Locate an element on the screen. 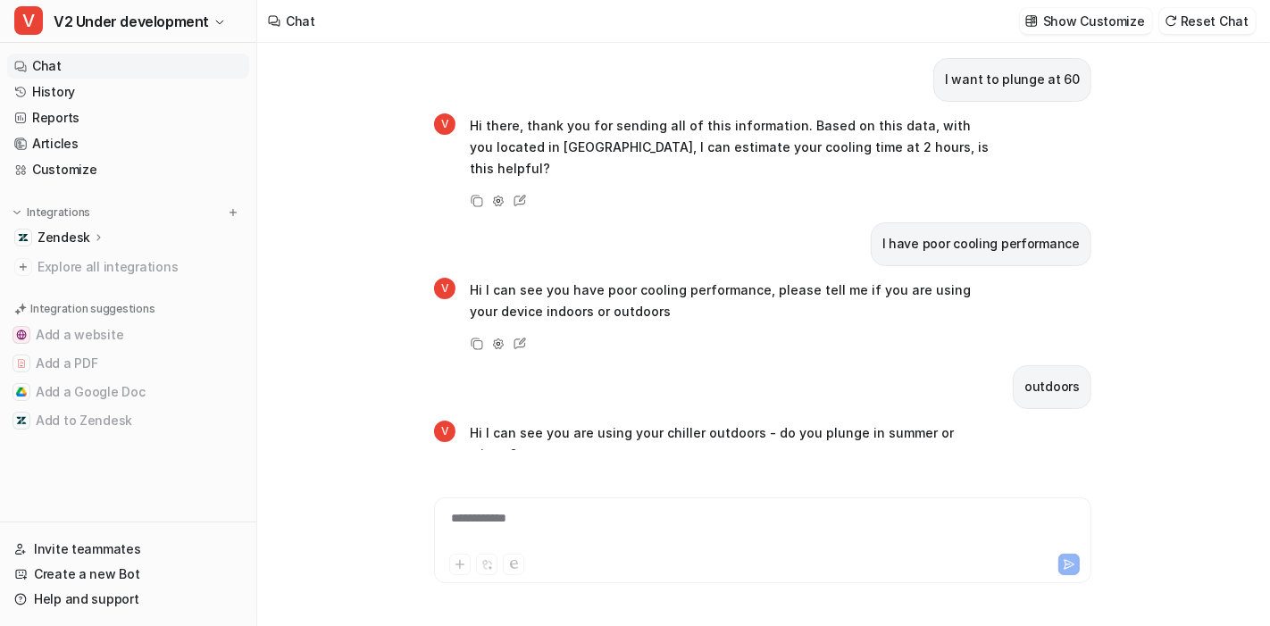 The width and height of the screenshot is (1270, 626). button: Add a Google DocAdd a Google Doc is located at coordinates (128, 392).